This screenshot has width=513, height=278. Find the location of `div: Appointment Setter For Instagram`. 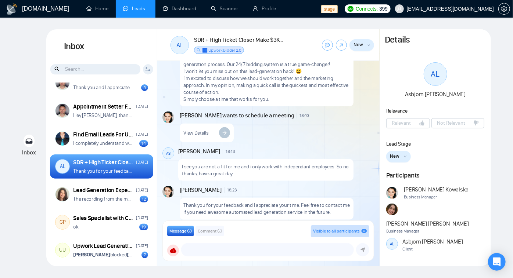

div: Appointment Setter For Instagram is located at coordinates (104, 107).